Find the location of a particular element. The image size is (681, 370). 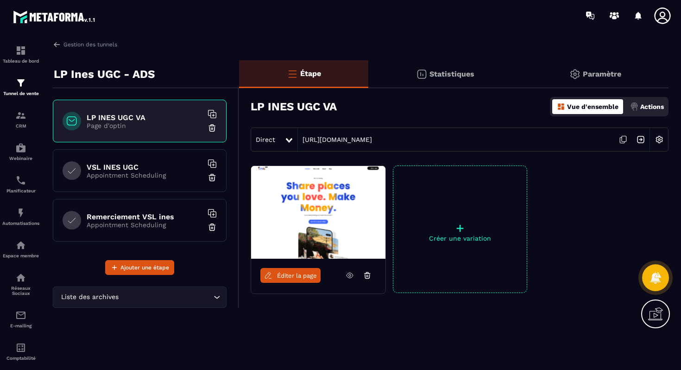

p: Paramètre is located at coordinates (602, 74).